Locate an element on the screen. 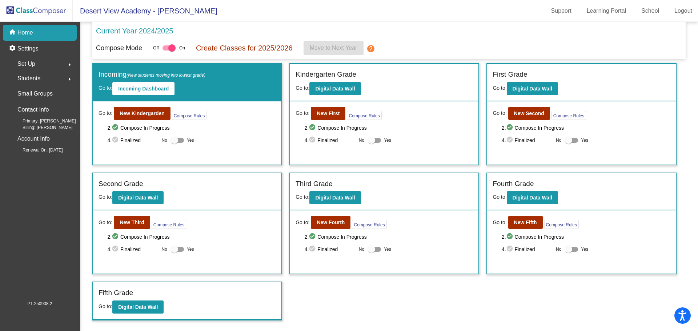 The image size is (698, 331). button: New Second is located at coordinates (529, 113).